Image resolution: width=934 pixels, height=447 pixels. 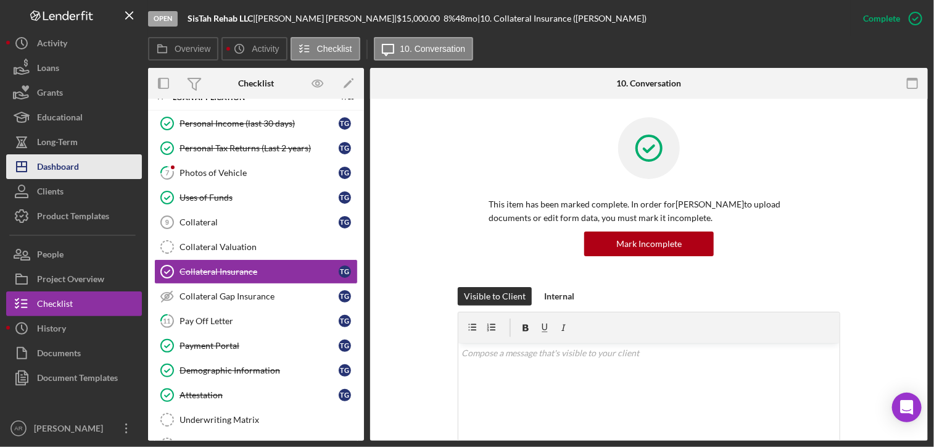 I want to click on div: Clients, so click(x=50, y=192).